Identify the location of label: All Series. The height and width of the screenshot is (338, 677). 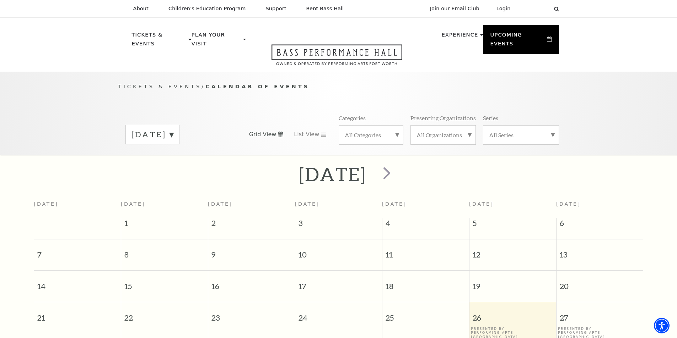
(521, 135).